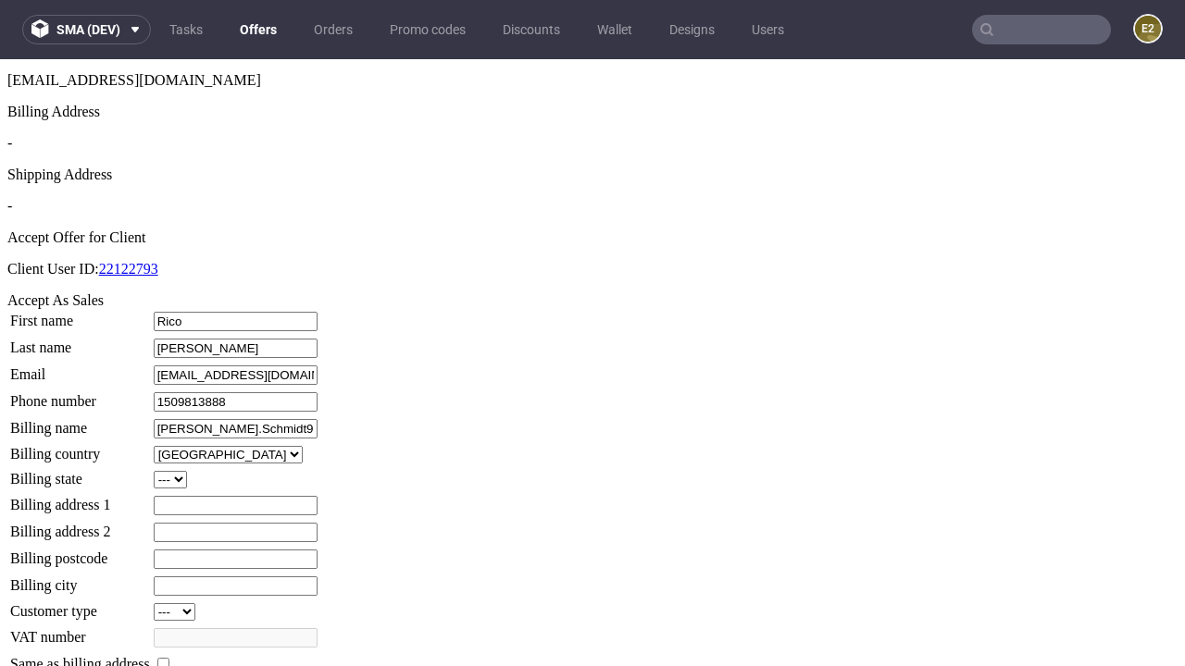 This screenshot has width=1185, height=666. Describe the element at coordinates (80, 500) in the screenshot. I see `td: Billing postcode` at that location.